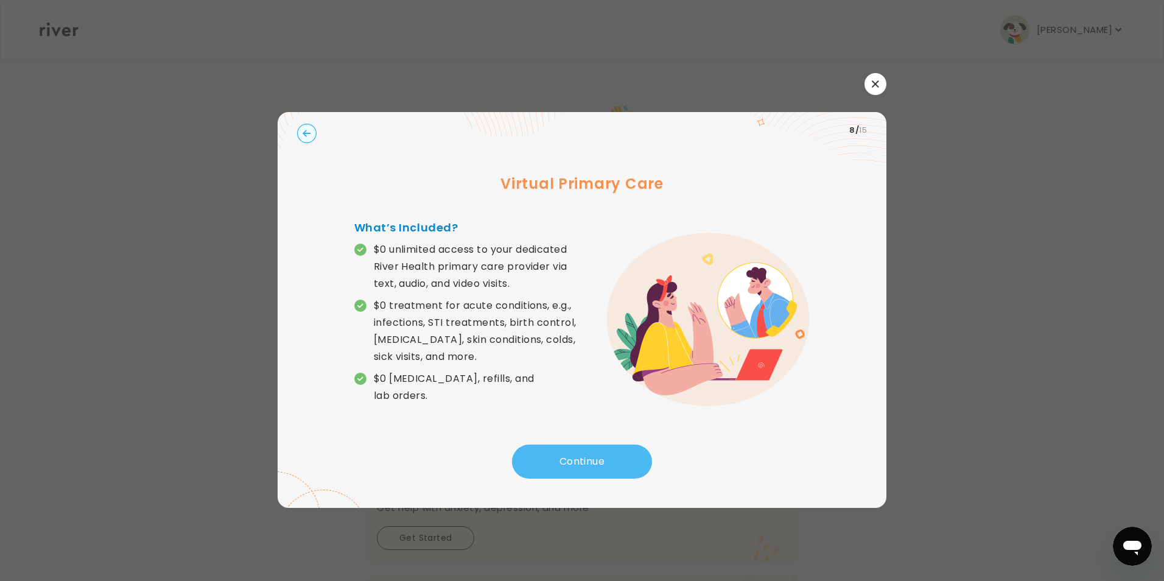 This screenshot has height=581, width=1164. Describe the element at coordinates (708, 319) in the screenshot. I see `img: error graphic` at that location.